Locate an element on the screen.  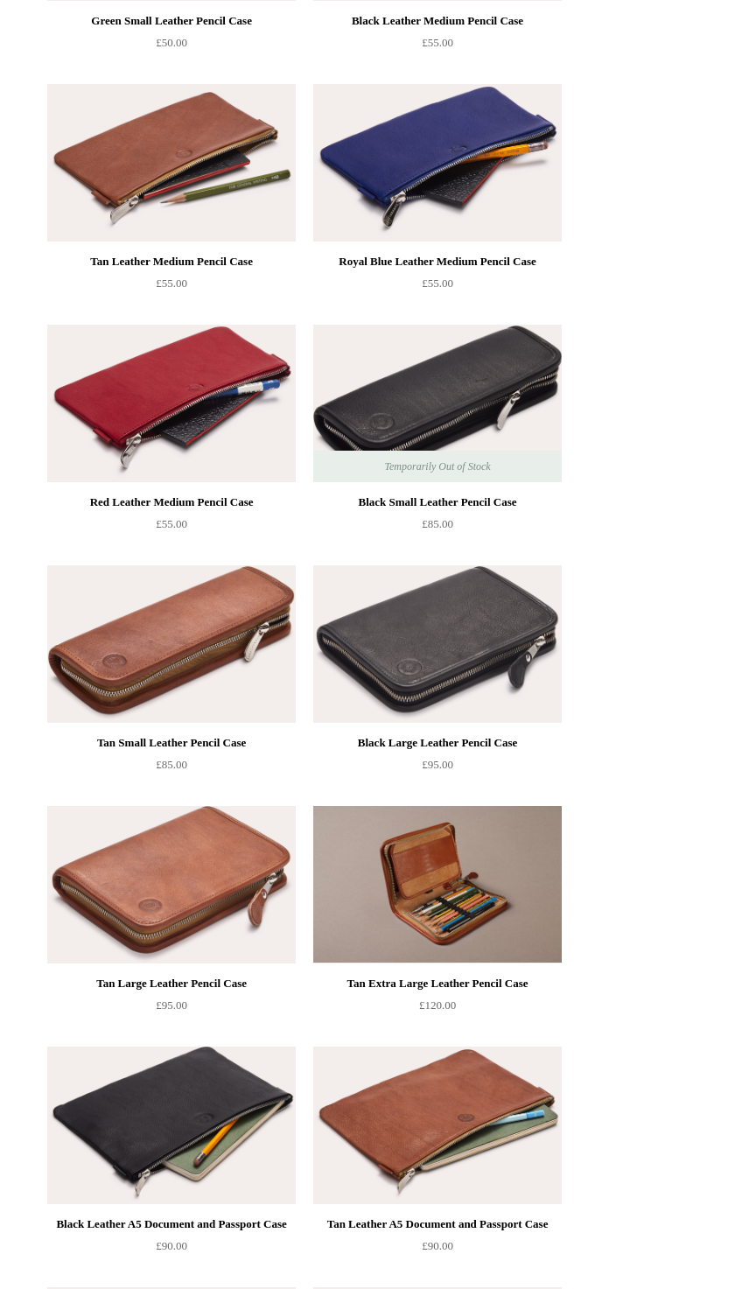
img: Tan Small Leather Pencil Case is located at coordinates (172, 644).